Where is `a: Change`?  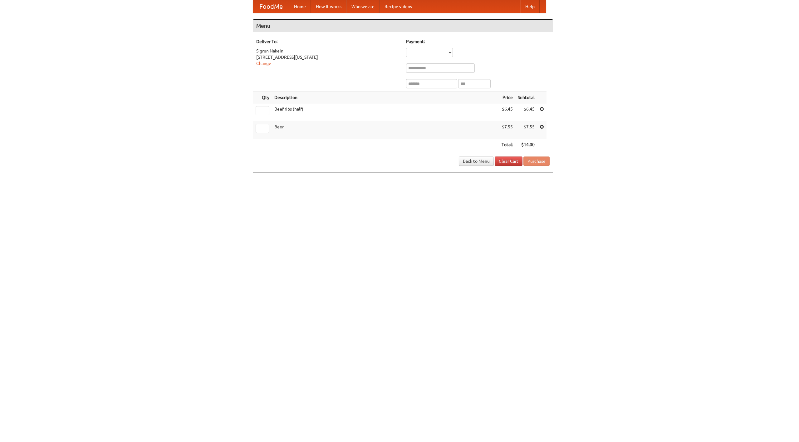
a: Change is located at coordinates (264, 63).